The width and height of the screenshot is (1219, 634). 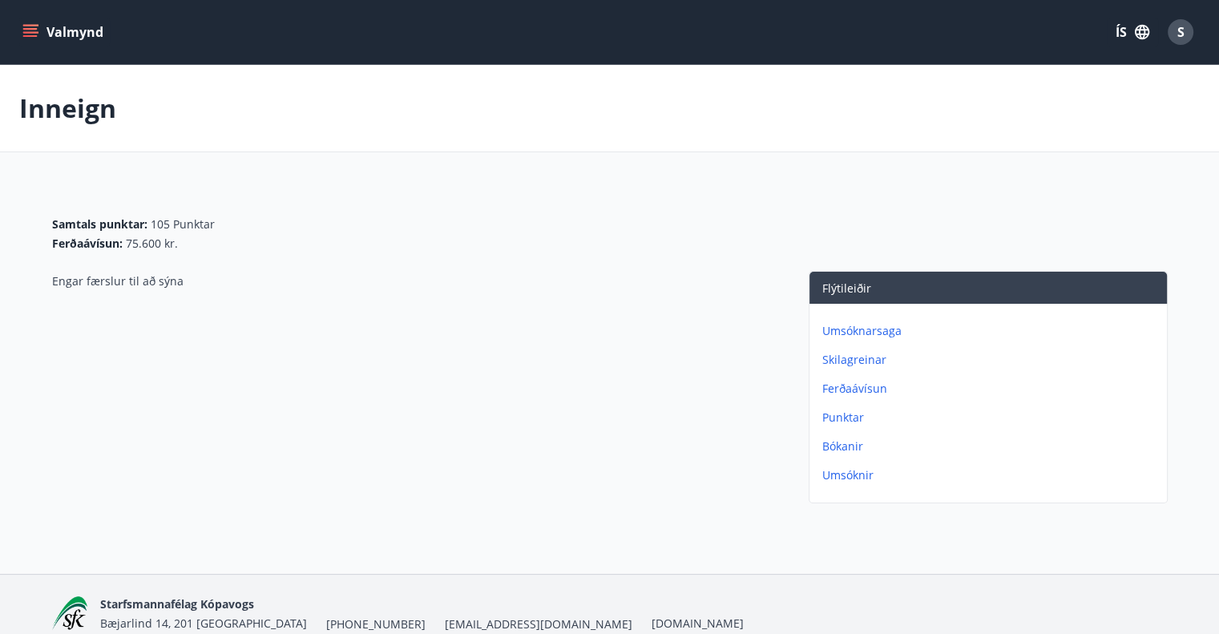 What do you see at coordinates (87, 244) in the screenshot?
I see `span: Ferðaávísun :` at bounding box center [87, 244].